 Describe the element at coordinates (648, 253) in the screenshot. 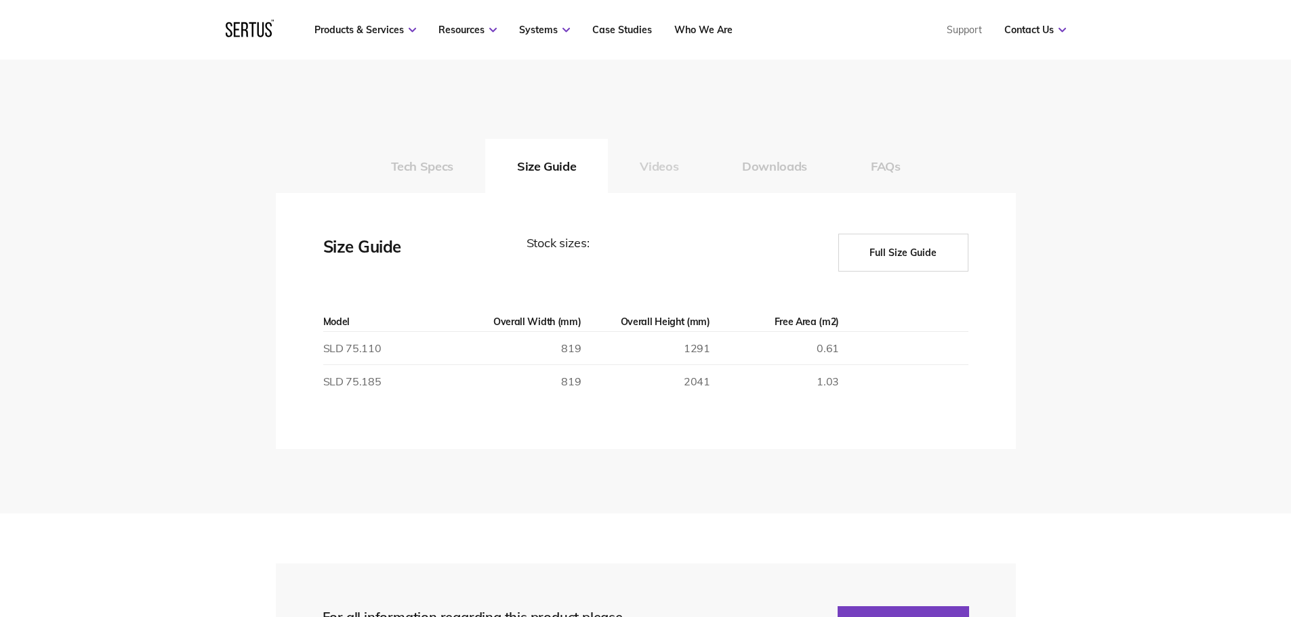

I see `div: Stock sizes:` at that location.